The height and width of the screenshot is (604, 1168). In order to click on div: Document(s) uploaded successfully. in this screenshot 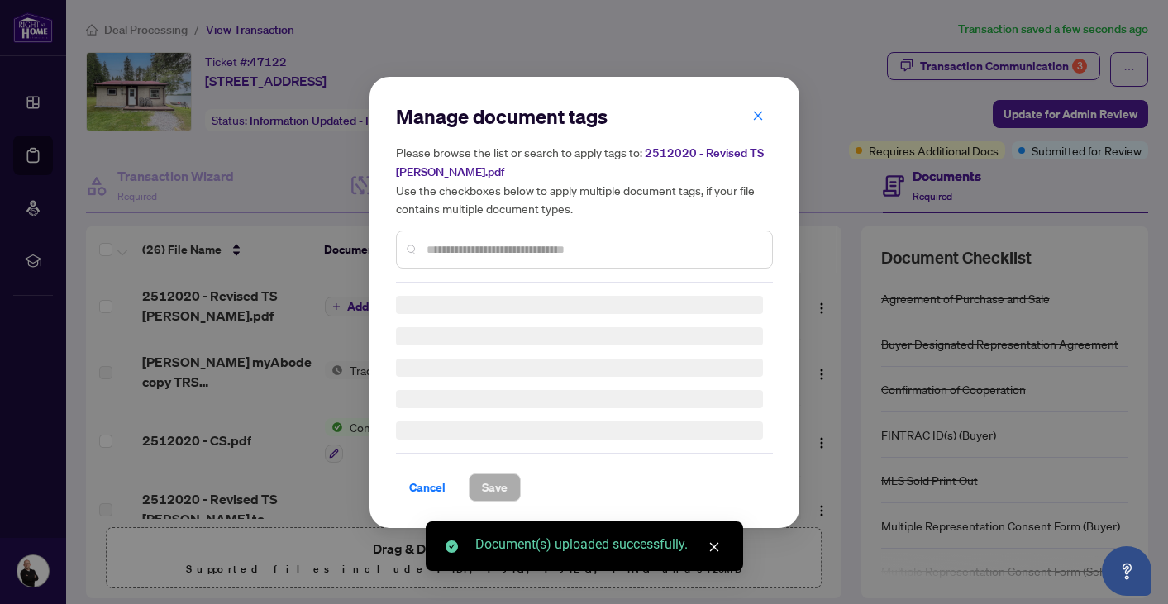, I will do `click(599, 545)`.